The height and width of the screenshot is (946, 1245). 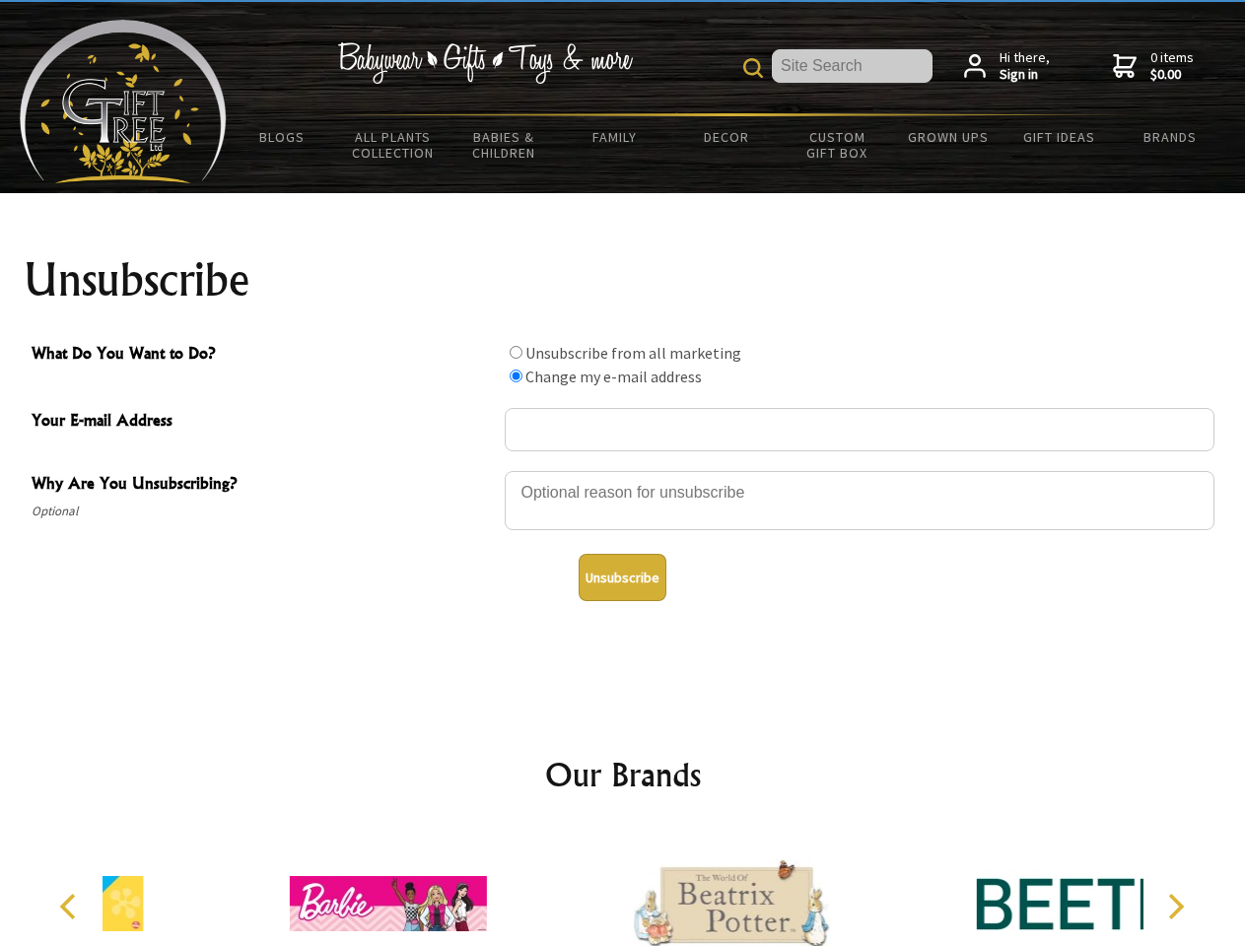 I want to click on strong: Sign in, so click(x=1024, y=75).